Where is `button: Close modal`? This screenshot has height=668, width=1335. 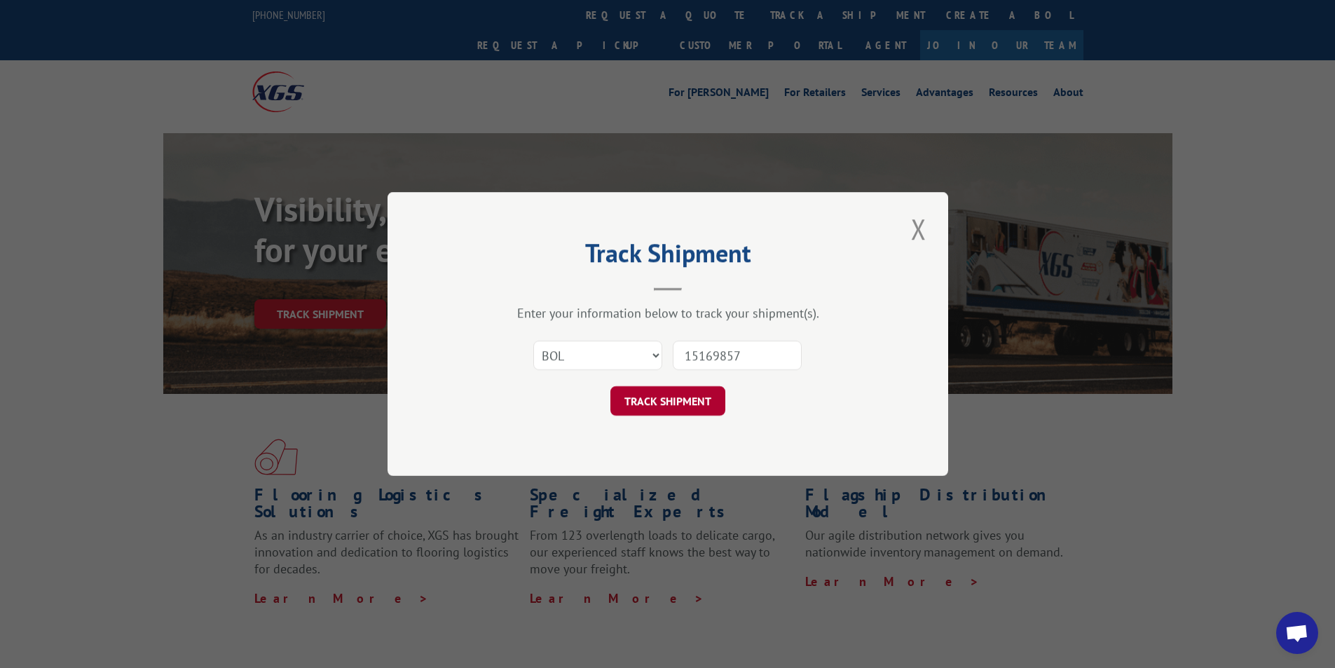 button: Close modal is located at coordinates (919, 228).